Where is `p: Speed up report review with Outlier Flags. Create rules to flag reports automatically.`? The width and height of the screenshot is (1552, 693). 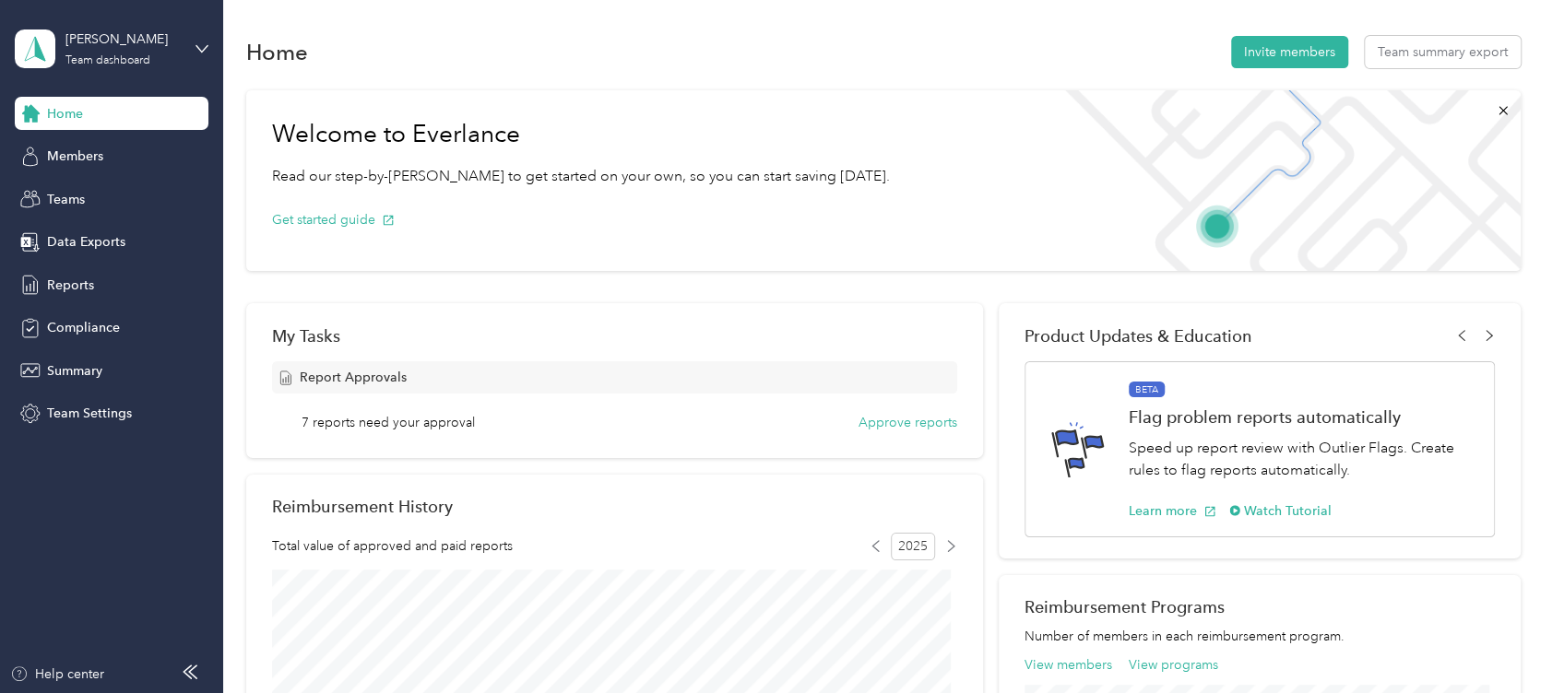 p: Speed up report review with Outlier Flags. Create rules to flag reports automatically. is located at coordinates (1301, 459).